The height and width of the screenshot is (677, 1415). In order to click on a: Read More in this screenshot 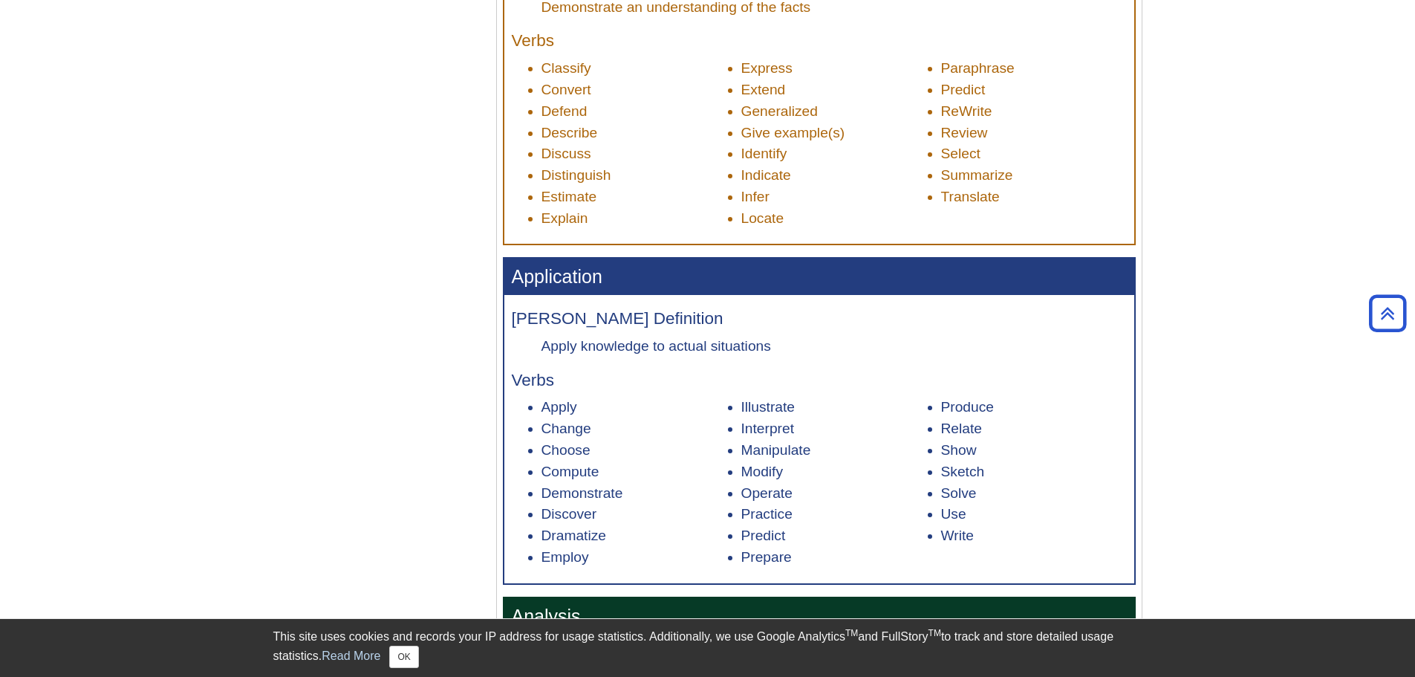, I will do `click(351, 655)`.